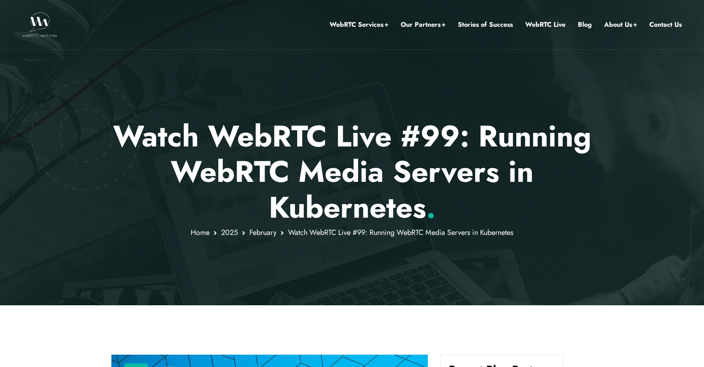  I want to click on a: WebRTC Live, so click(546, 25).